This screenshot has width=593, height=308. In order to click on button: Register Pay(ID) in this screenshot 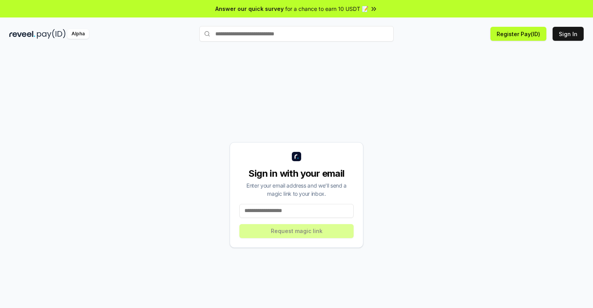, I will do `click(519, 34)`.